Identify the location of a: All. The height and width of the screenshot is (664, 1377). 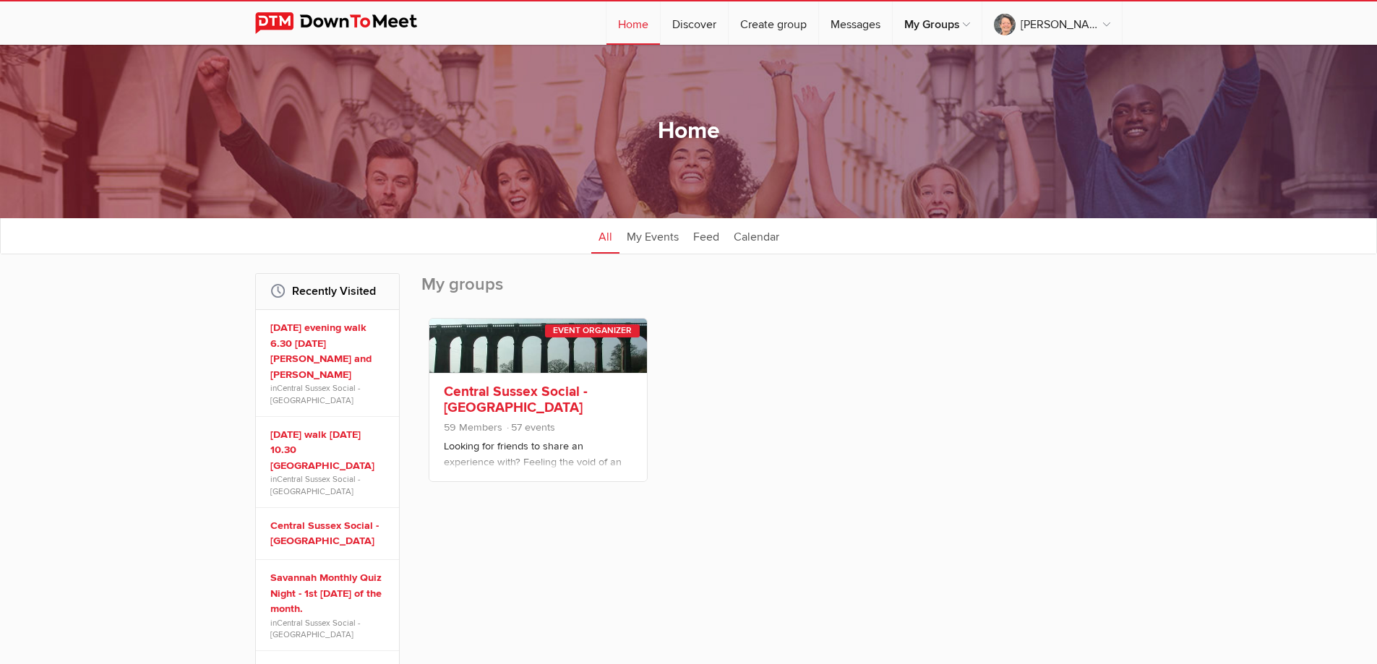
(605, 236).